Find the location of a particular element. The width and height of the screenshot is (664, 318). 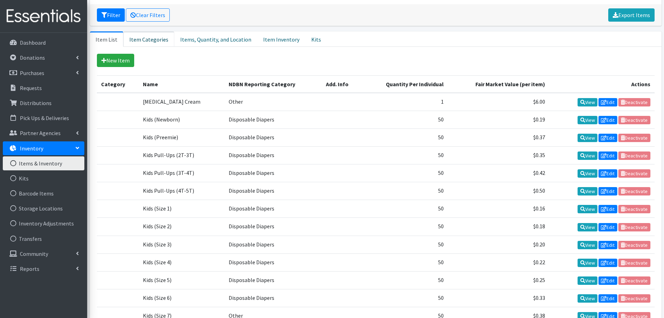

th: NDBN Reporting Category is located at coordinates (273, 84).